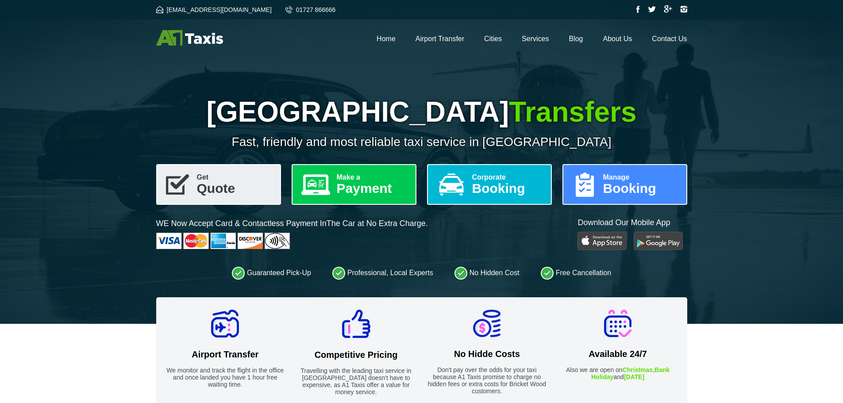  Describe the element at coordinates (219, 185) in the screenshot. I see `a: GetQuote` at that location.